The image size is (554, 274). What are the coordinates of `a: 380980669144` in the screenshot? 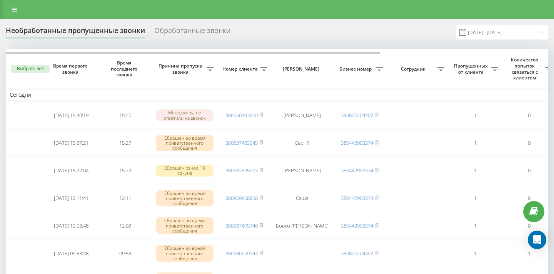 It's located at (241, 254).